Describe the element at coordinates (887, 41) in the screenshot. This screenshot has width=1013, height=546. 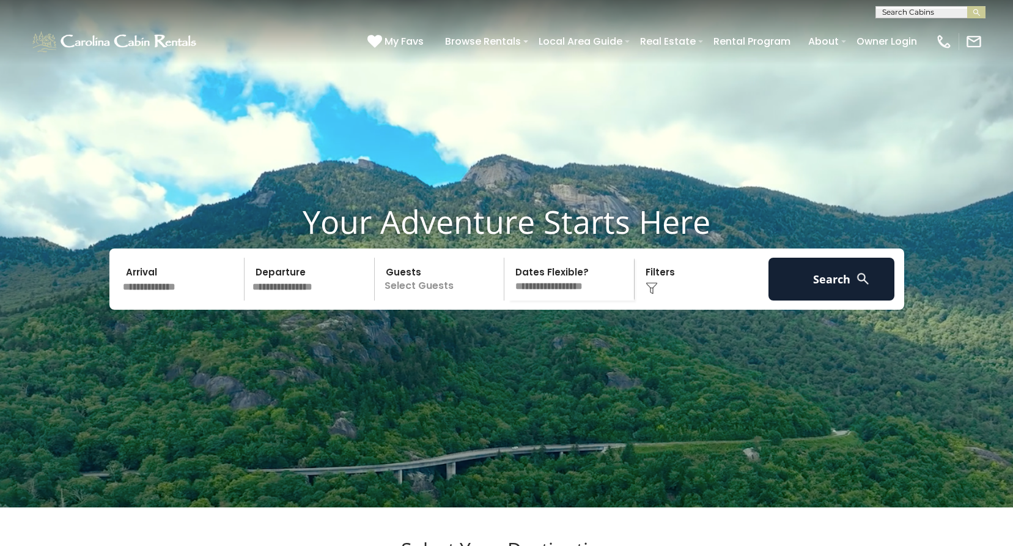
I see `a: Owner Login` at that location.